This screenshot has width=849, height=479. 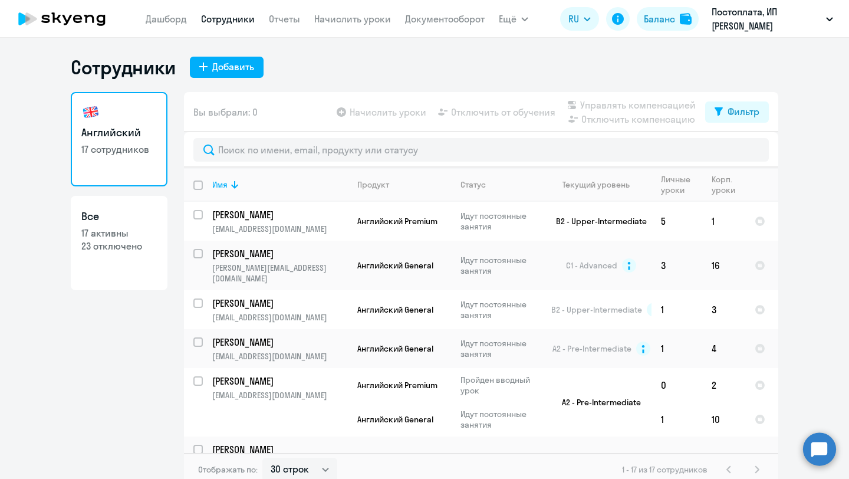 What do you see at coordinates (592, 265) in the screenshot?
I see `span: C1 - Advanced` at bounding box center [592, 265].